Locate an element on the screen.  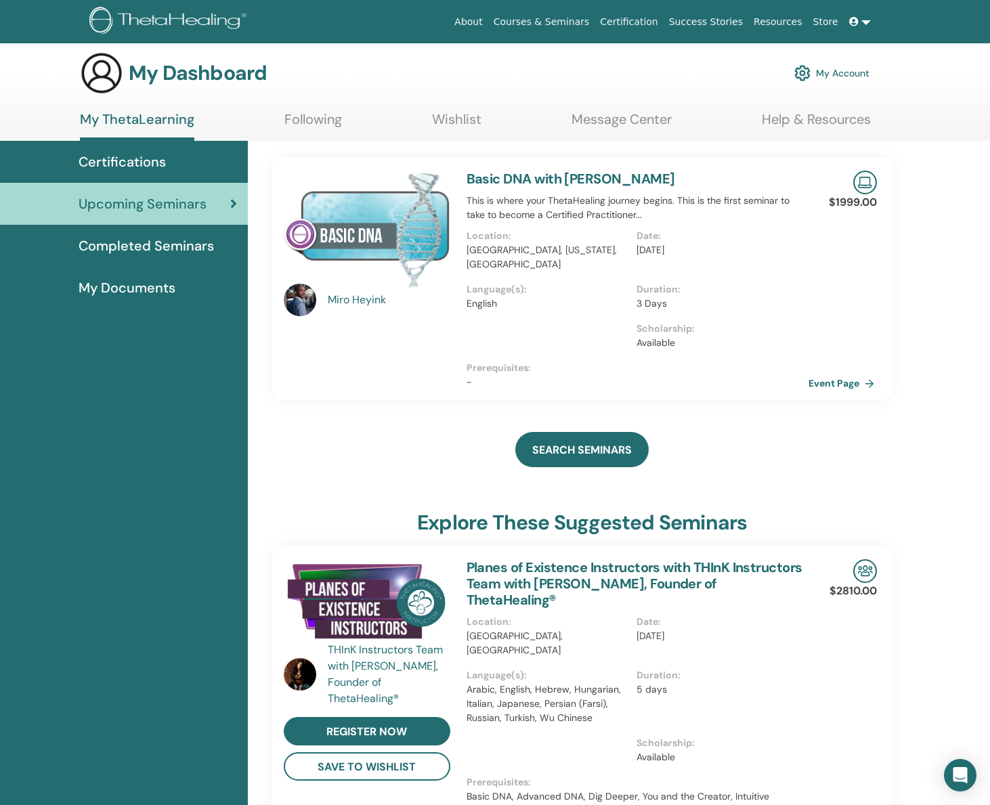
a: My ThetaLearning is located at coordinates (137, 126).